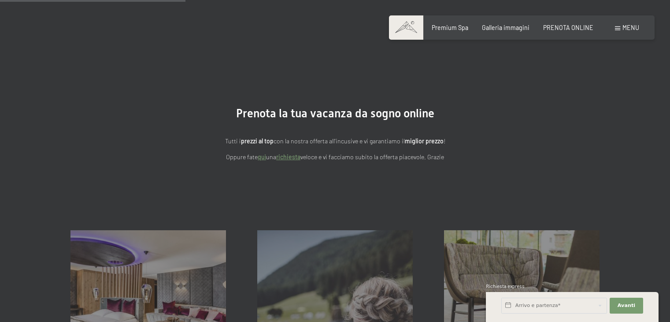  What do you see at coordinates (262, 156) in the screenshot?
I see `a: quì` at bounding box center [262, 156].